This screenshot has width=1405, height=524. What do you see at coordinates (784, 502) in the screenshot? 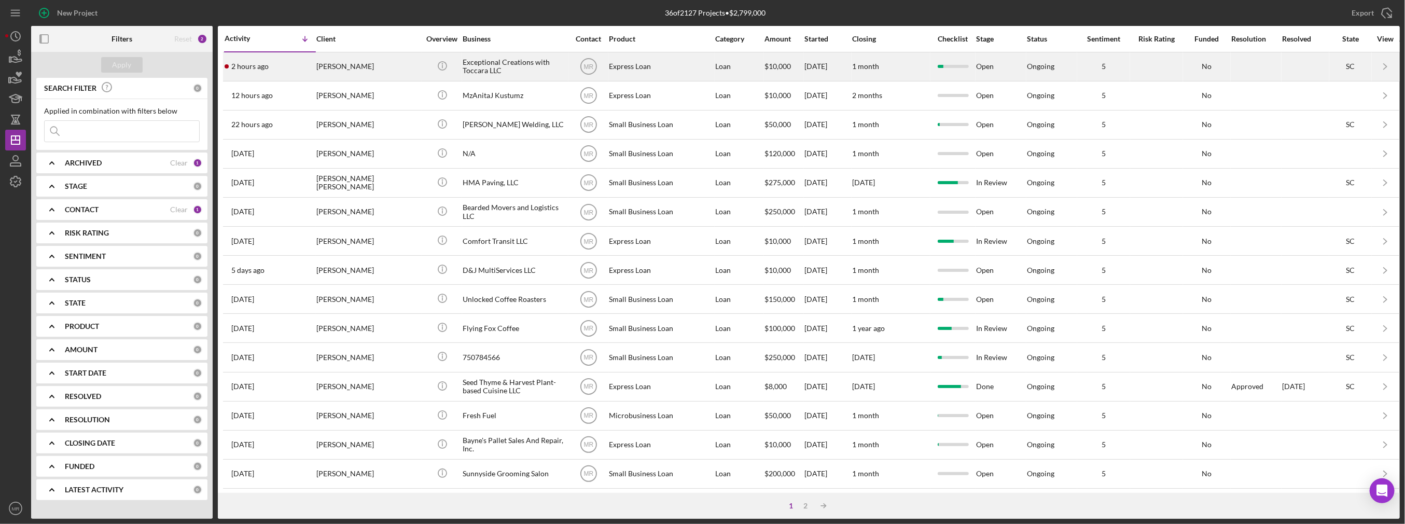
I see `div: $20,000` at bounding box center [784, 502].